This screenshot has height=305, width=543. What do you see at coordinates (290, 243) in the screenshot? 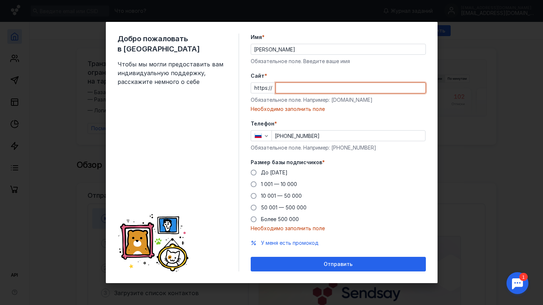
I see `span: У меня есть промокод` at bounding box center [290, 243].